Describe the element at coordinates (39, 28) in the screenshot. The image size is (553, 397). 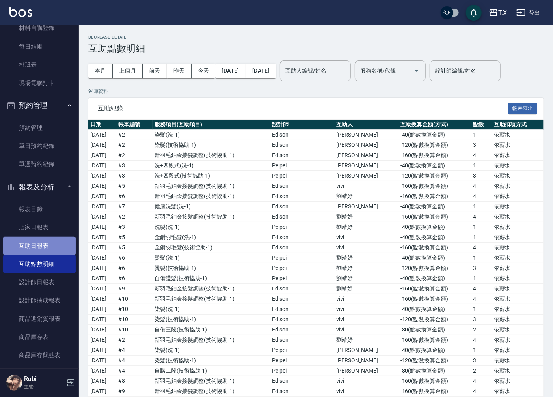
I see `a: 材料自購登錄` at that location.